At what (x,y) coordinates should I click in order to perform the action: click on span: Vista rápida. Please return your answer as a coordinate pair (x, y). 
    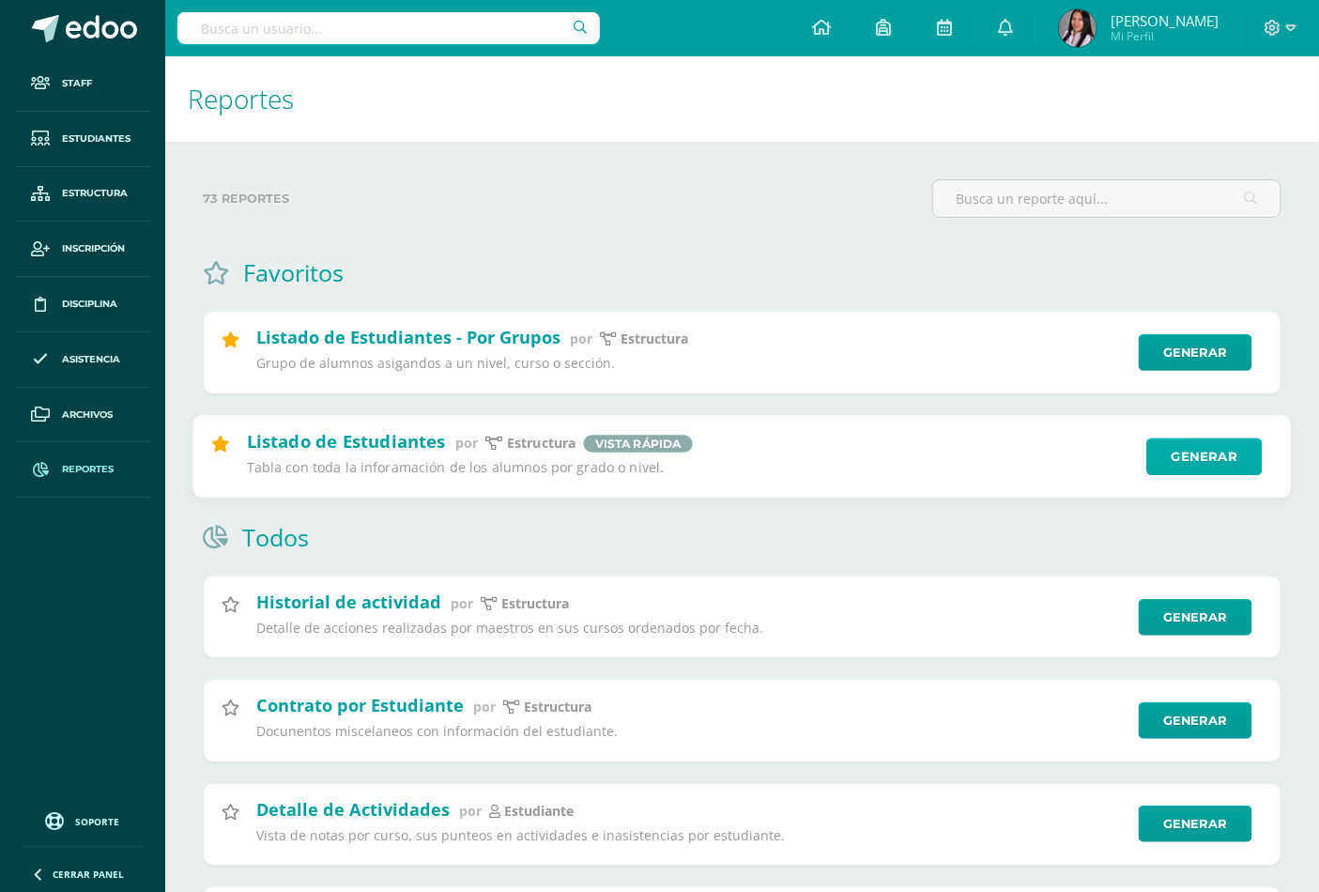
    Looking at the image, I should click on (639, 443).